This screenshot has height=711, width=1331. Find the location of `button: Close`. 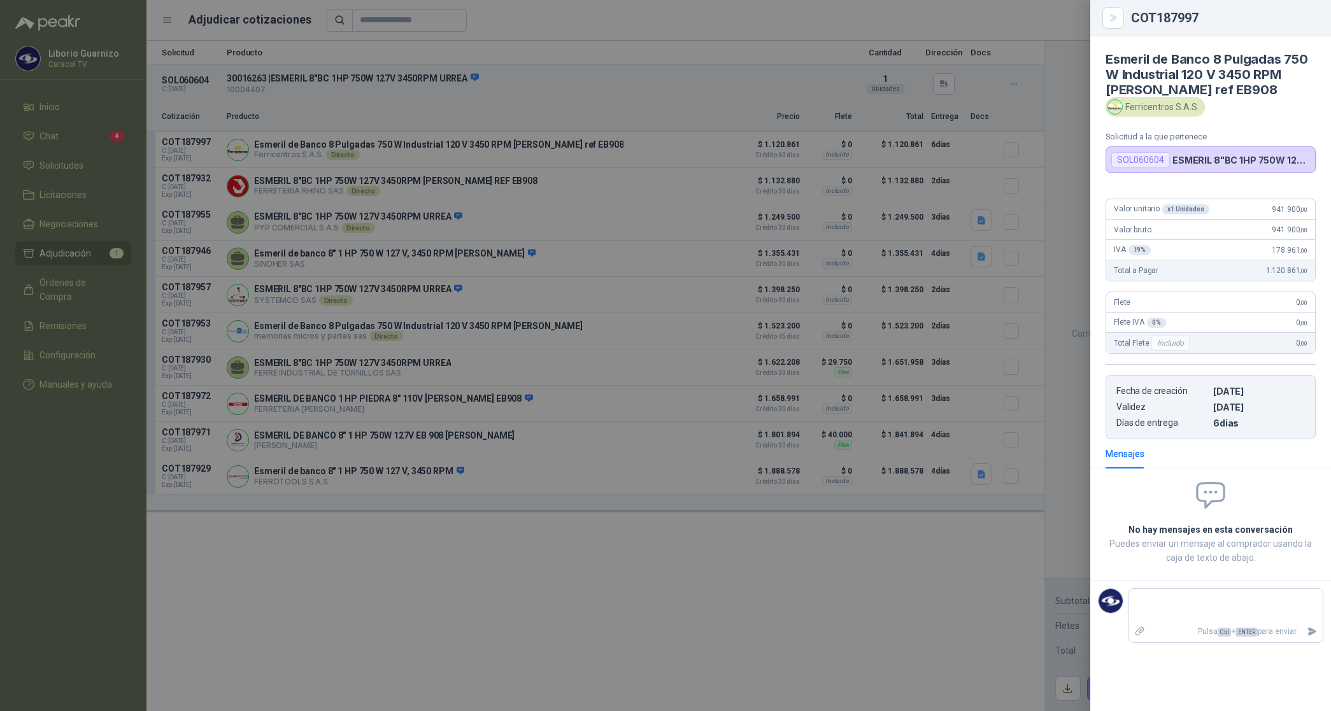

button: Close is located at coordinates (1113, 18).